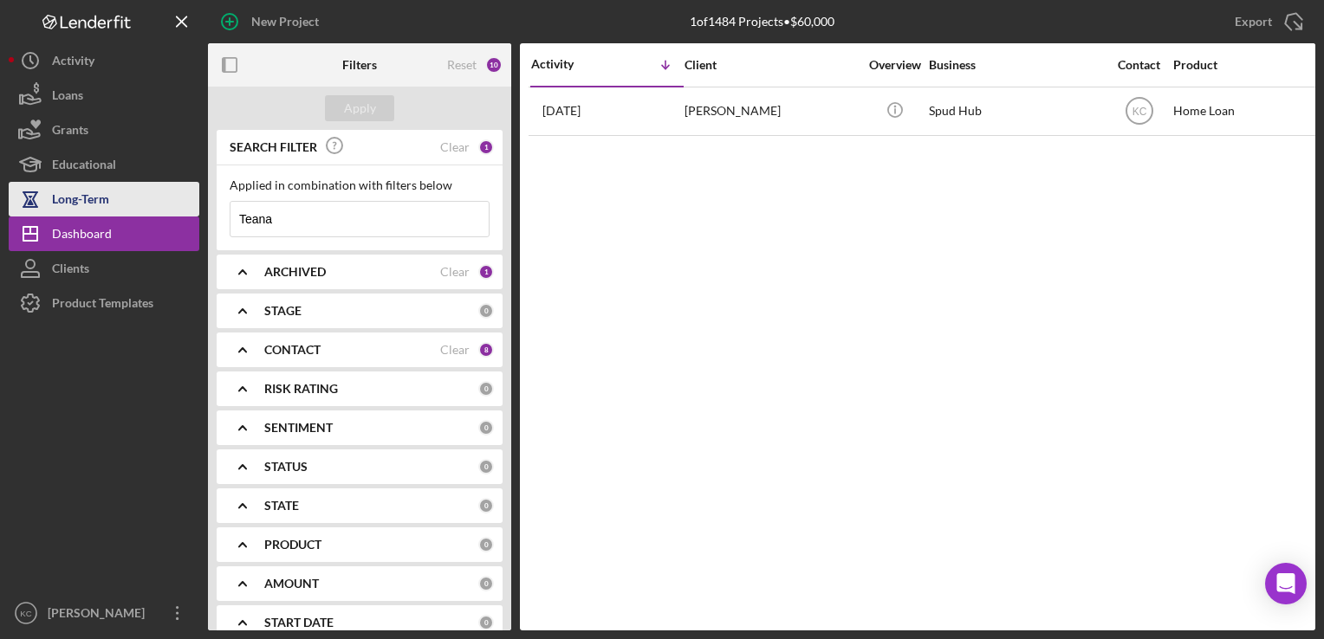 This screenshot has width=1324, height=639. Describe the element at coordinates (1015, 111) in the screenshot. I see `div: Spud Hub` at that location.